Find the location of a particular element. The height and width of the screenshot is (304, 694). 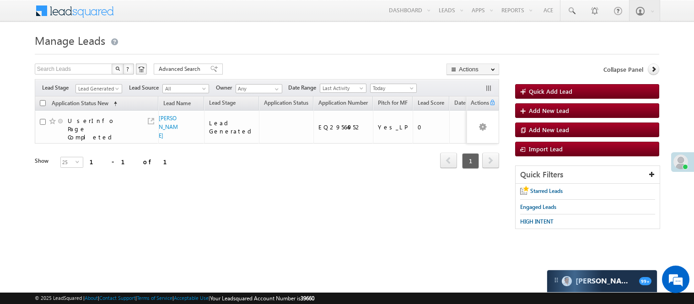

span: select is located at coordinates (79, 161).